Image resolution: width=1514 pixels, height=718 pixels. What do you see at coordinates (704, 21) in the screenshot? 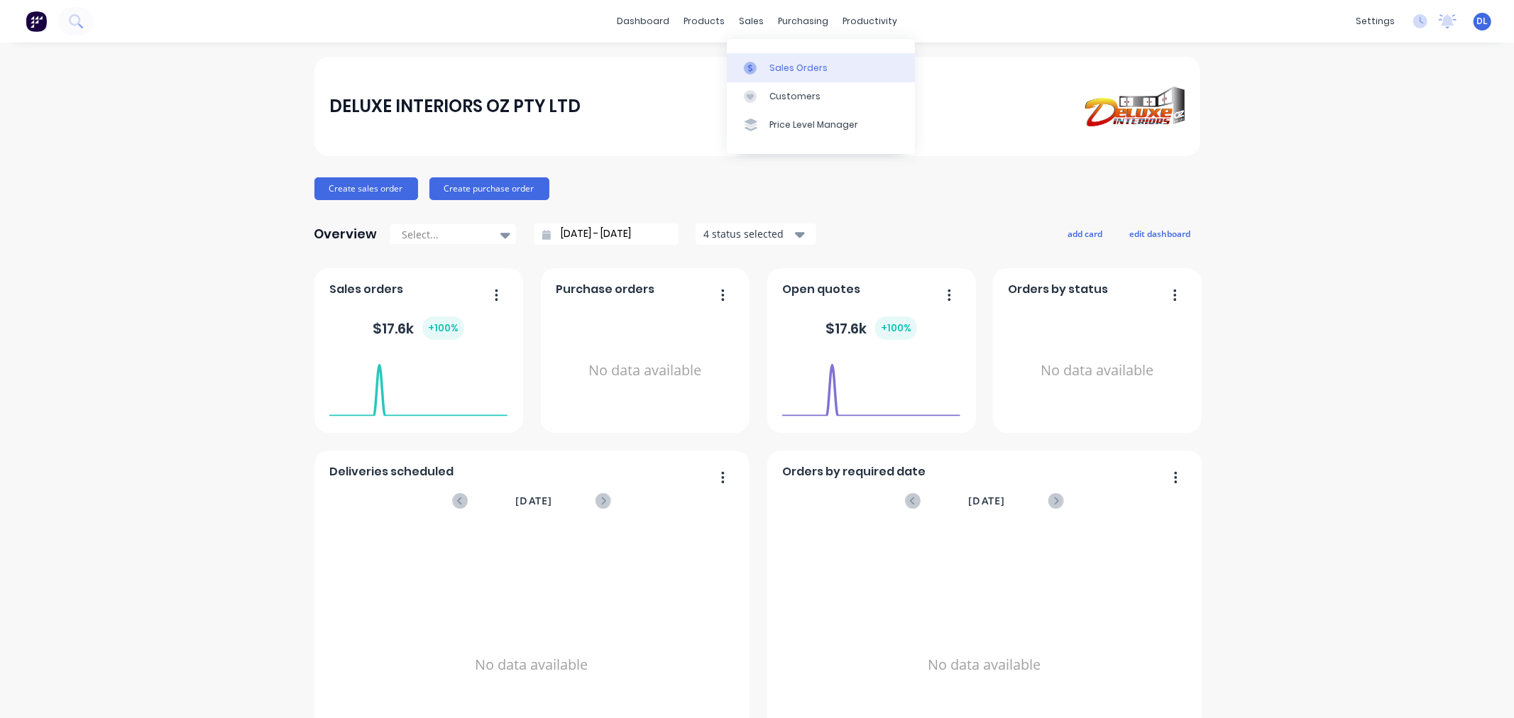
I see `div: products` at bounding box center [704, 21].